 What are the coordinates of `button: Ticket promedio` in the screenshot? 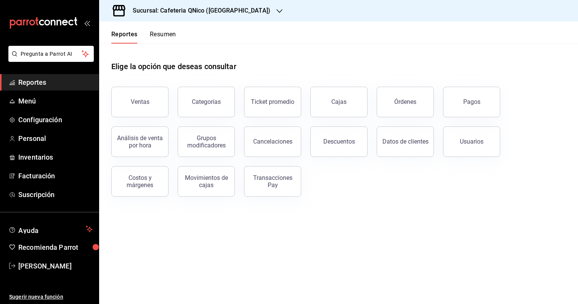 It's located at (273, 102).